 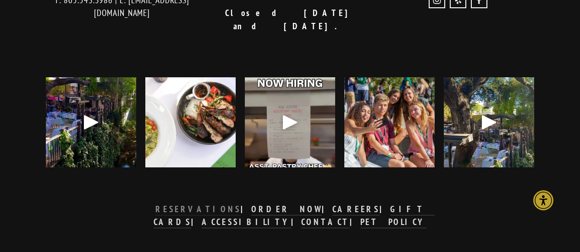 I want to click on a: CAREERS, so click(x=356, y=210).